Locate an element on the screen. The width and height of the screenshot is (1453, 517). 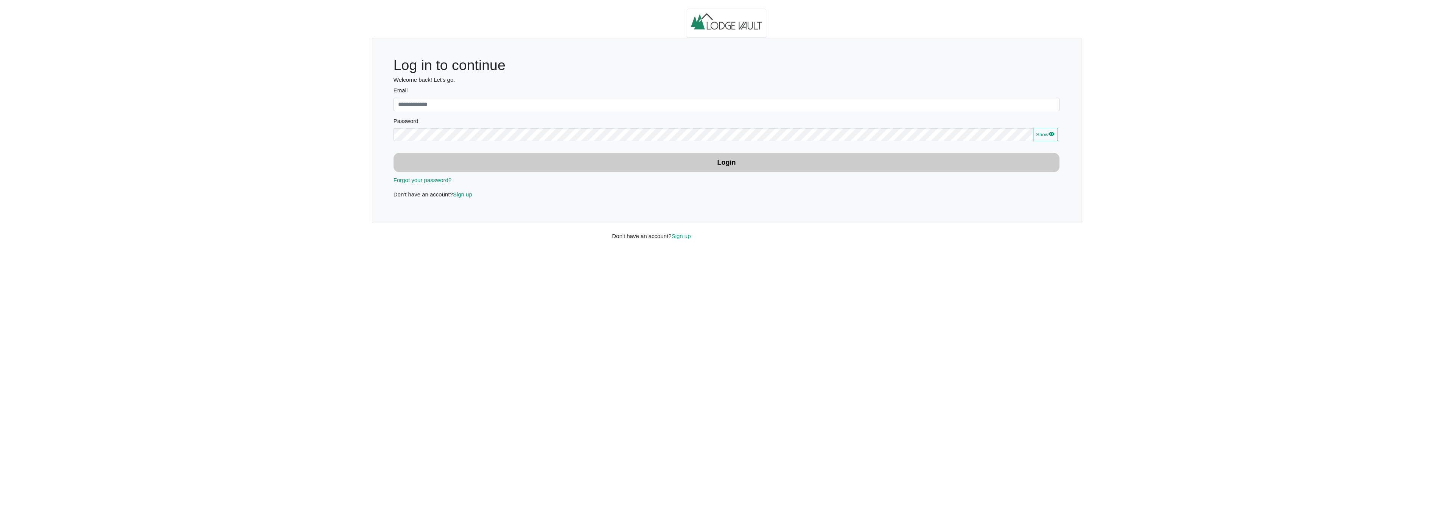
svg: eye fill is located at coordinates (1051, 134).